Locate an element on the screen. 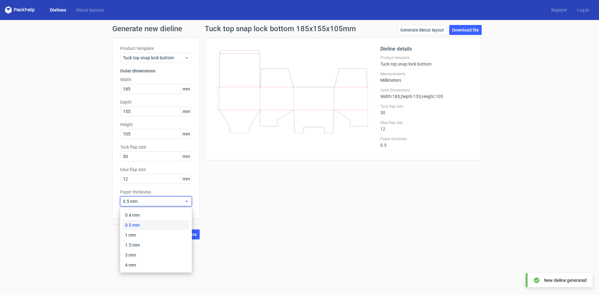 This screenshot has height=295, width=599. h2: Dieline details is located at coordinates (427, 49).